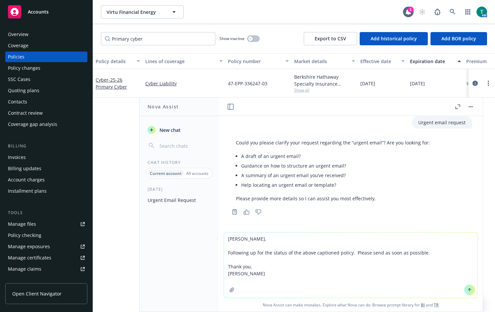 The height and width of the screenshot is (312, 495). I want to click on div: Account charges, so click(26, 180).